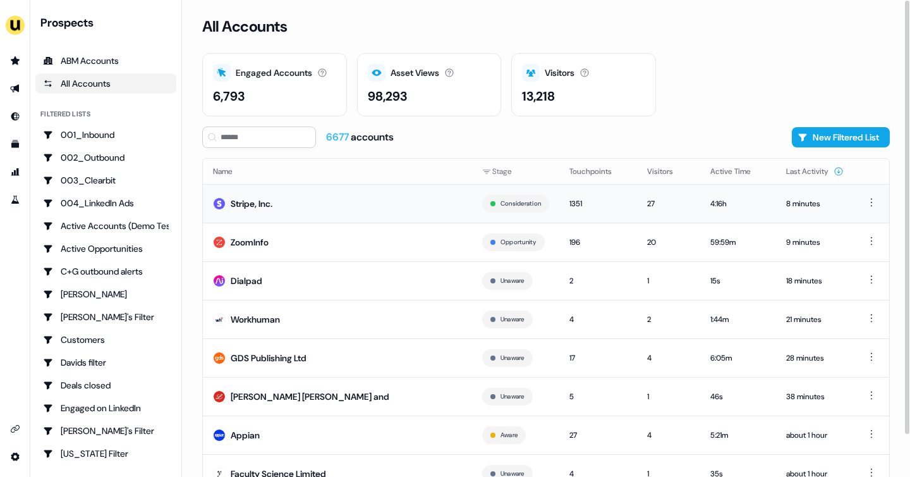 This screenshot has width=910, height=477. Describe the element at coordinates (815, 281) in the screenshot. I see `div: 18 minutes` at that location.